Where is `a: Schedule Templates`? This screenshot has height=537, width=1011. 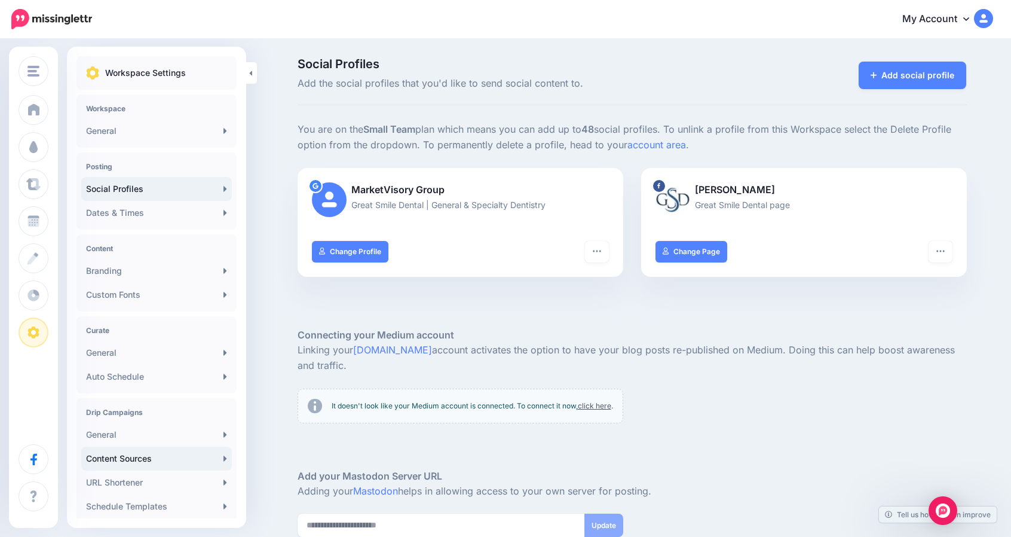
a: Schedule Templates is located at coordinates (157, 506).